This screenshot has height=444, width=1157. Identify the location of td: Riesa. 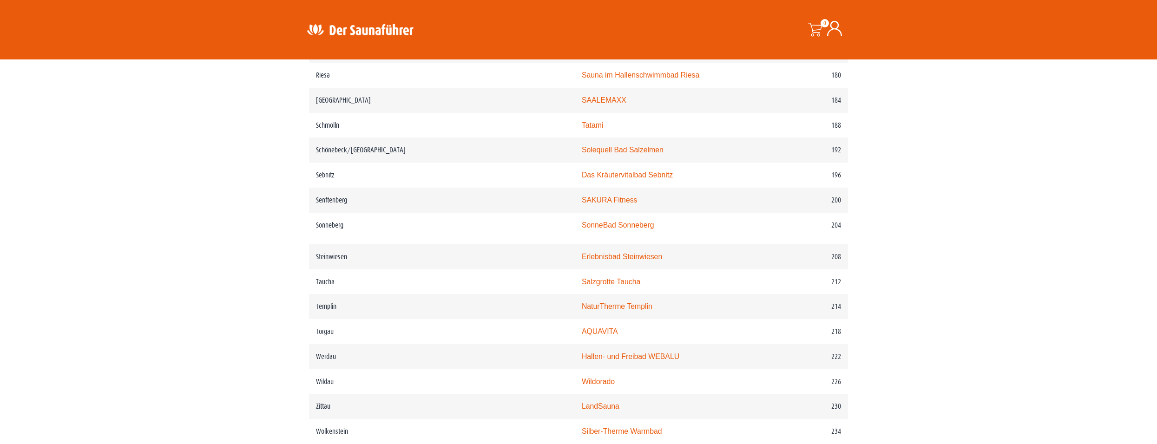
(442, 75).